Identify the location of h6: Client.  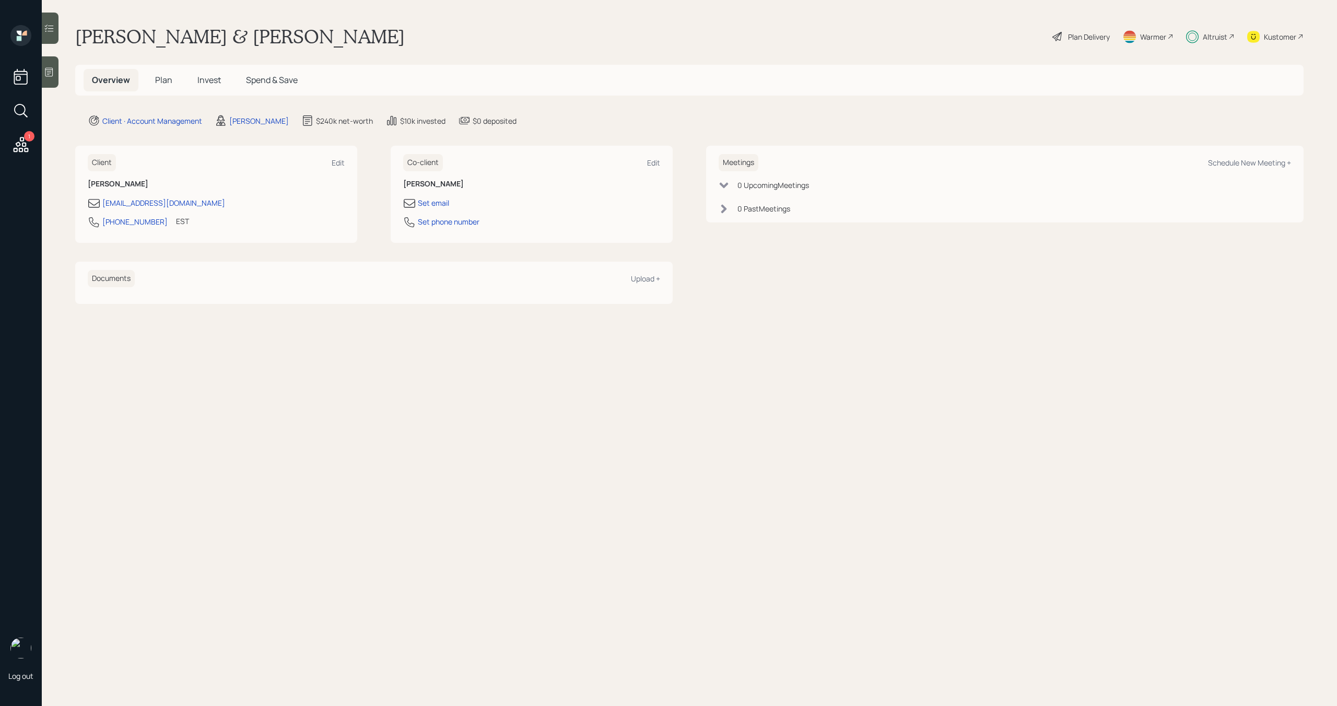
(102, 162).